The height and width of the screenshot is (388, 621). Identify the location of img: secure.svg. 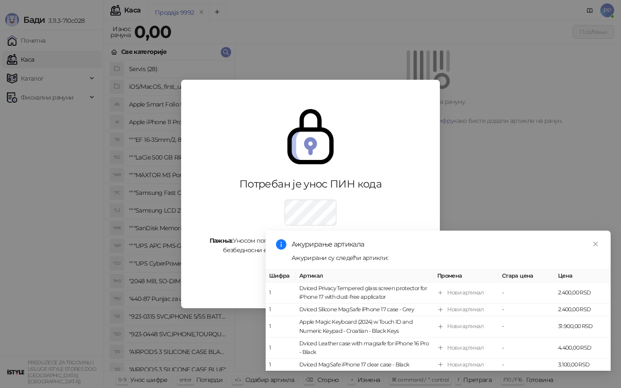
(310, 137).